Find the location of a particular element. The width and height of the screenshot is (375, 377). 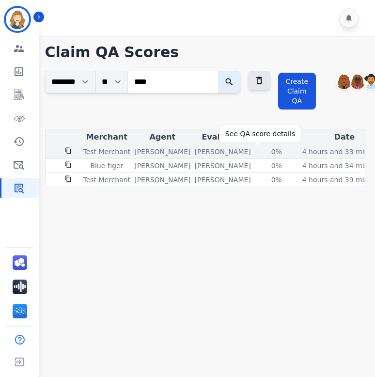

img: Bordered avatar is located at coordinates (17, 19).